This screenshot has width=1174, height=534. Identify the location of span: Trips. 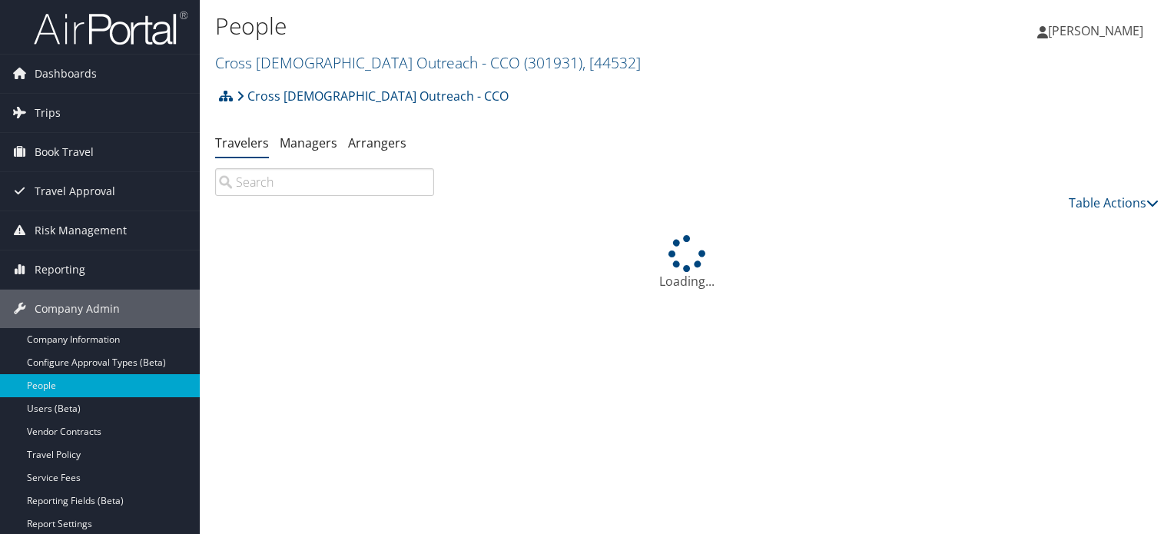
(48, 113).